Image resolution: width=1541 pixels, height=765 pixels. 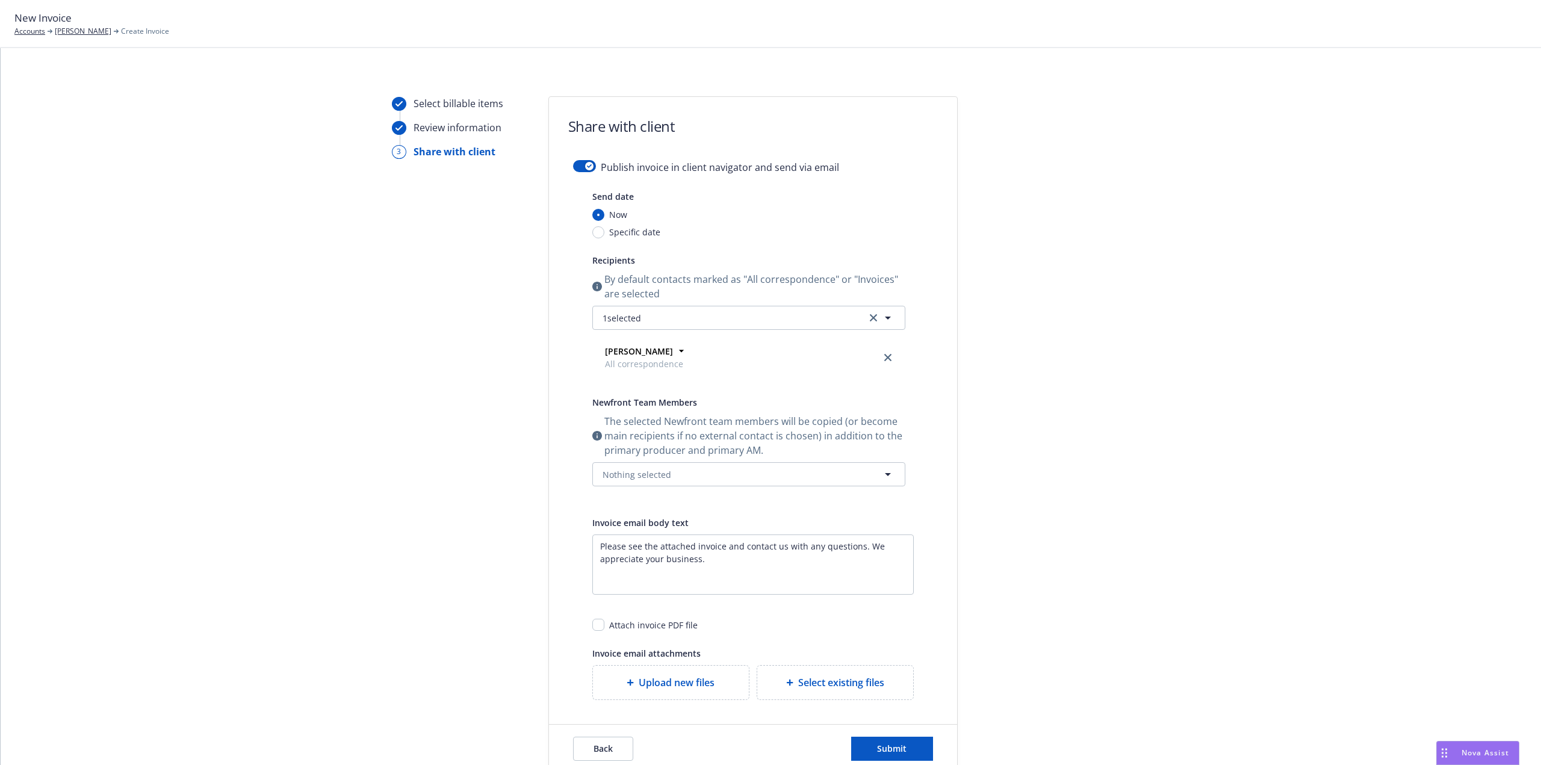 I want to click on span: Specific date, so click(x=634, y=232).